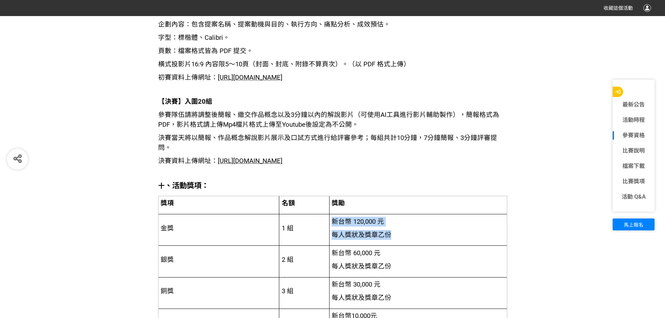  I want to click on span: 獎勵, so click(338, 203).